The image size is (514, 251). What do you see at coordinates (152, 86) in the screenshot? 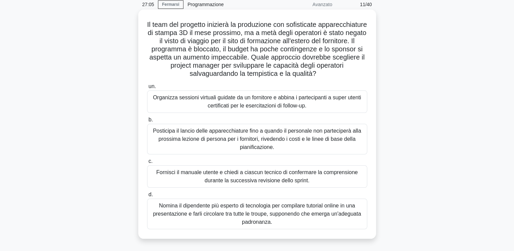
I see `span: un.` at bounding box center [152, 86].